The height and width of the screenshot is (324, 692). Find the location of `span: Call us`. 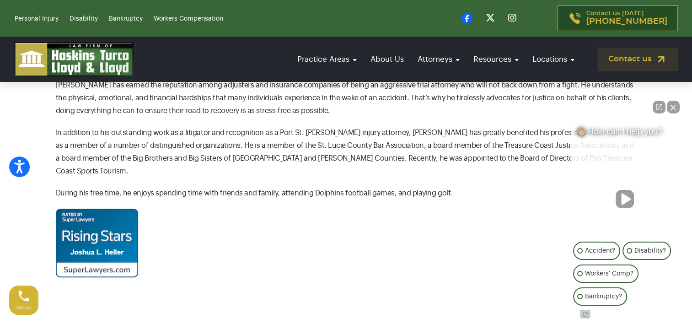

span: Call us is located at coordinates (24, 308).